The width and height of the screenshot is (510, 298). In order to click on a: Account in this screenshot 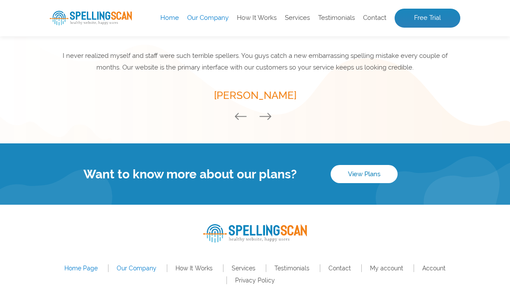, I will do `click(434, 268)`.